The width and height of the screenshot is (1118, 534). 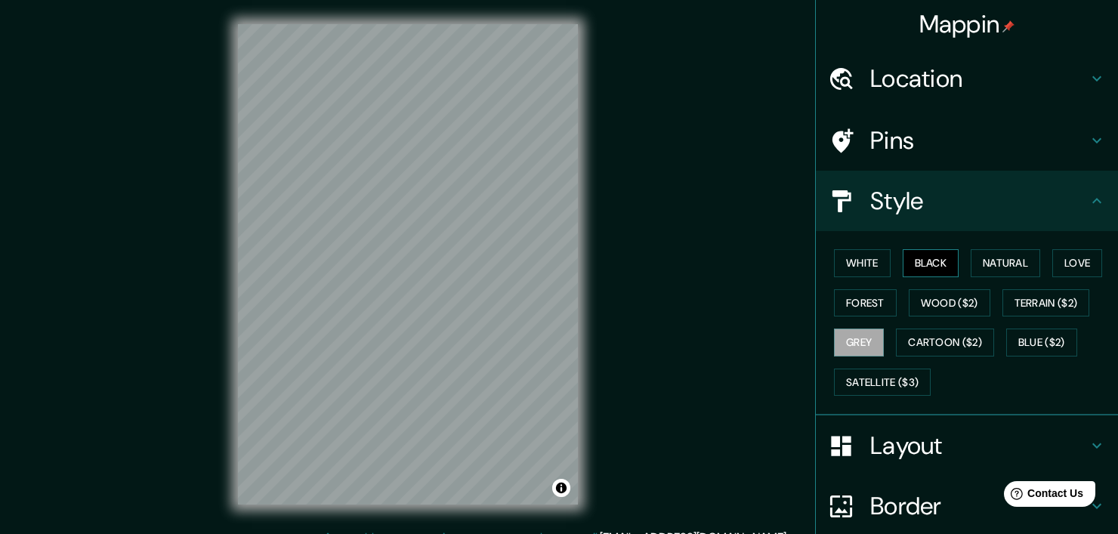 What do you see at coordinates (1009, 26) in the screenshot?
I see `img: pin-icon.png` at bounding box center [1009, 26].